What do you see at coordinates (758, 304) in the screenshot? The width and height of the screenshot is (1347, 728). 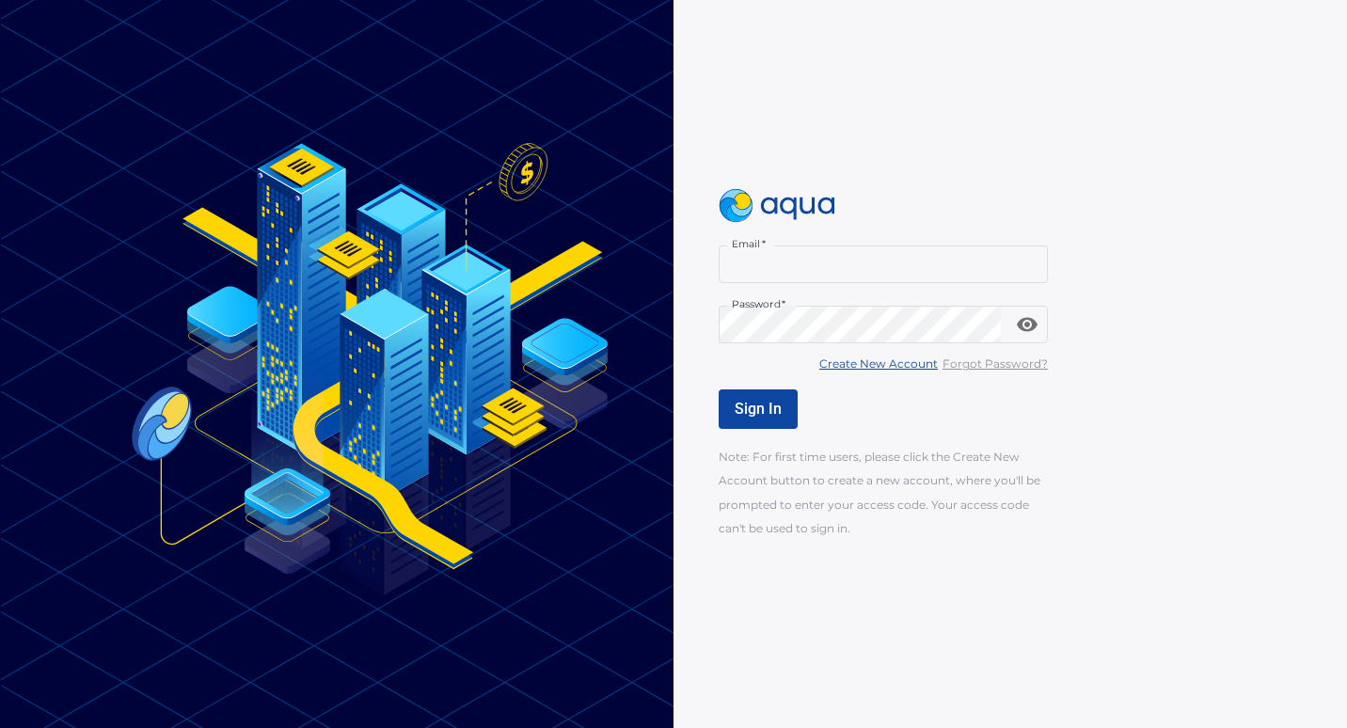 I see `label: Password` at bounding box center [758, 304].